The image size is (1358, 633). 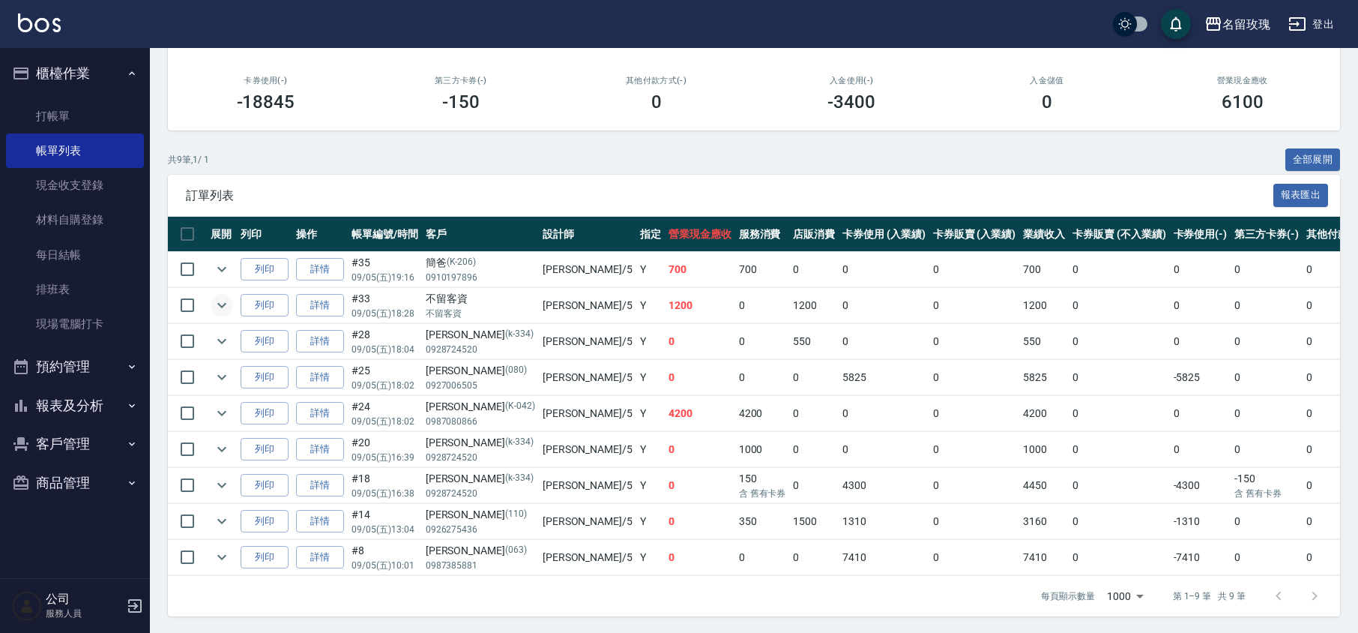 What do you see at coordinates (1125, 596) in the screenshot?
I see `div: 1000` at bounding box center [1125, 596].